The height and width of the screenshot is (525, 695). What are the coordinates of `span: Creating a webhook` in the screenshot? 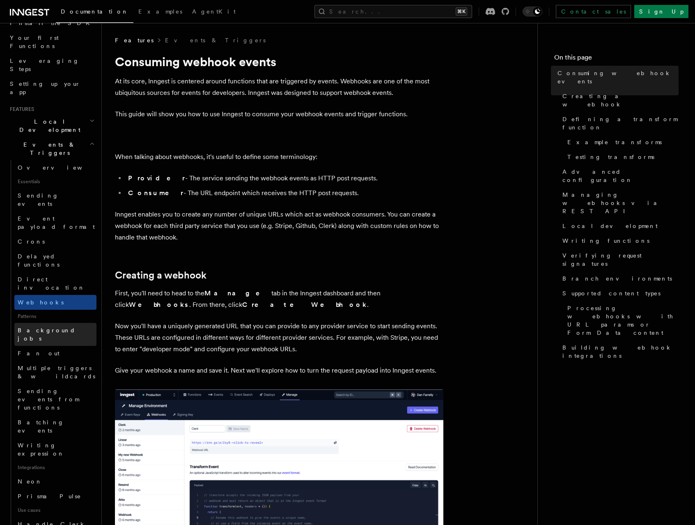 It's located at (620, 100).